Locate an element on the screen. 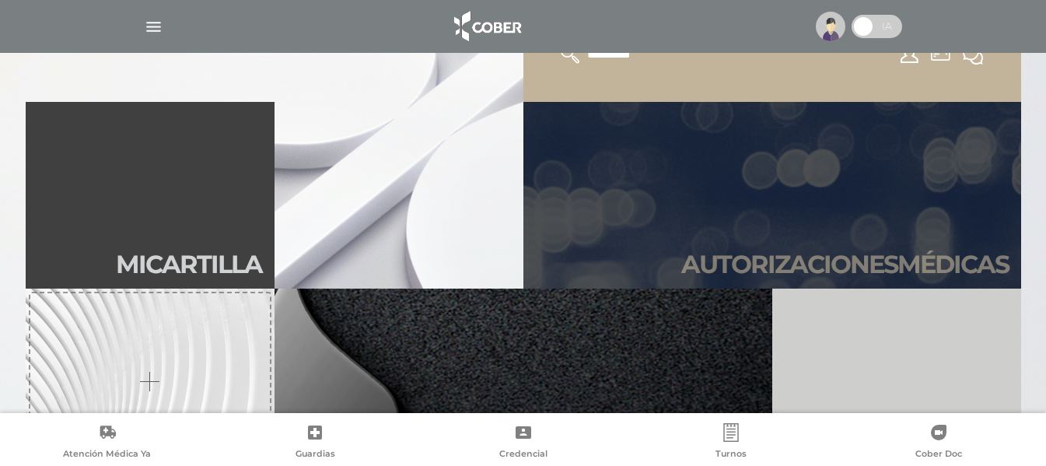 This screenshot has width=1046, height=466. a: Credencial is located at coordinates (523, 443).